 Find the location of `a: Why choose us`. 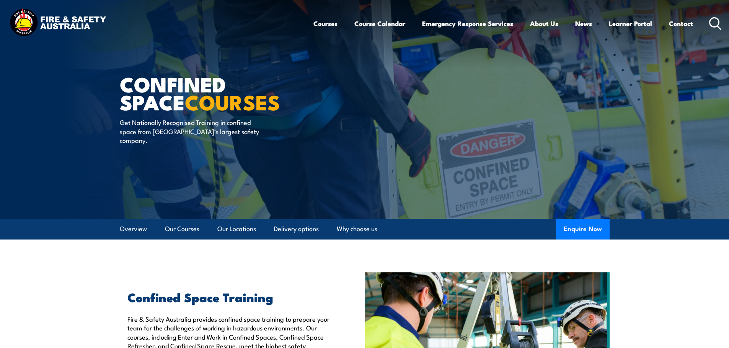

a: Why choose us is located at coordinates (357, 229).